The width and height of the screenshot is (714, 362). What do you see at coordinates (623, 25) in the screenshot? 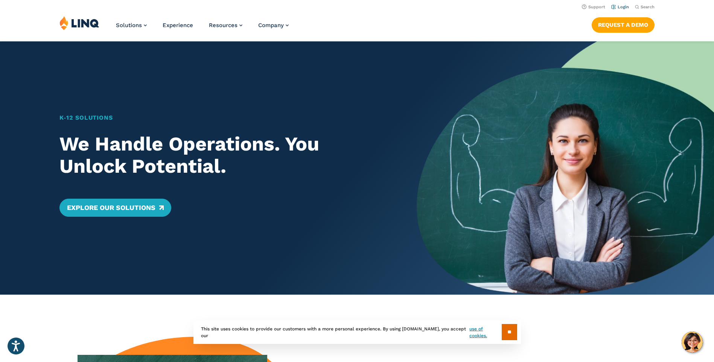
I see `a: Request a Demo` at bounding box center [623, 25].